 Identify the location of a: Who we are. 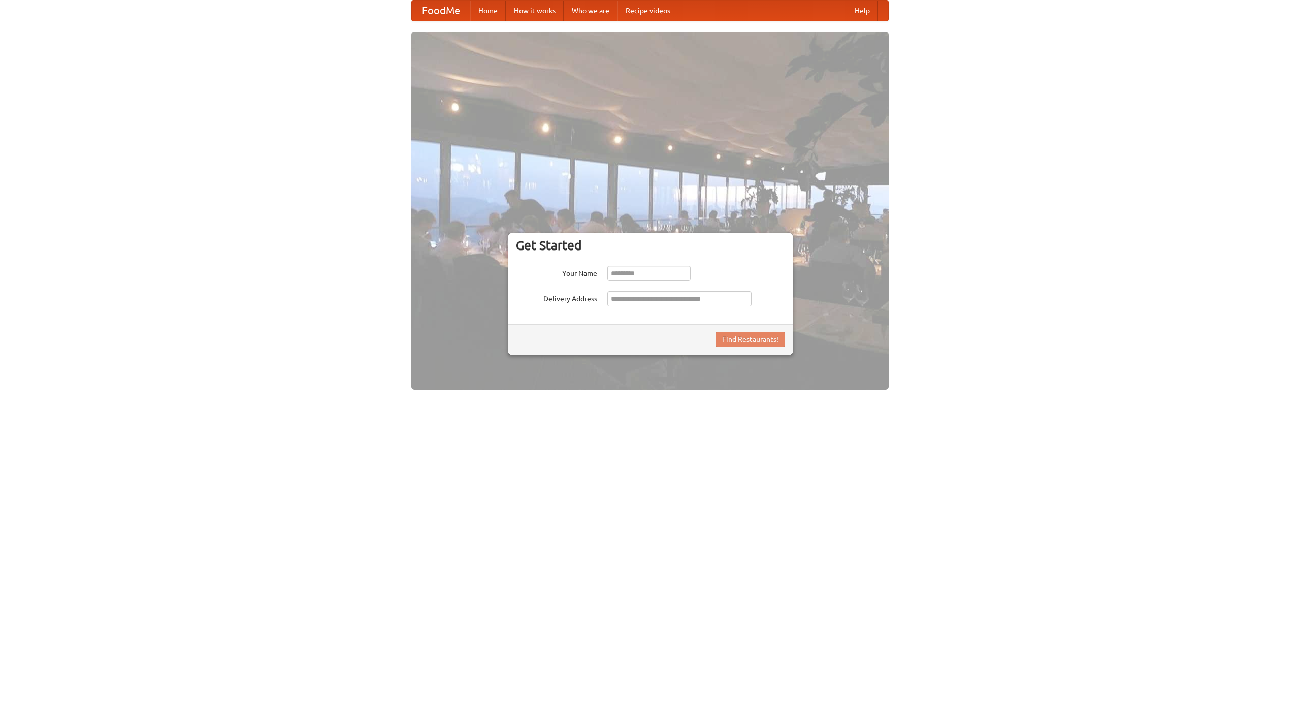
(591, 11).